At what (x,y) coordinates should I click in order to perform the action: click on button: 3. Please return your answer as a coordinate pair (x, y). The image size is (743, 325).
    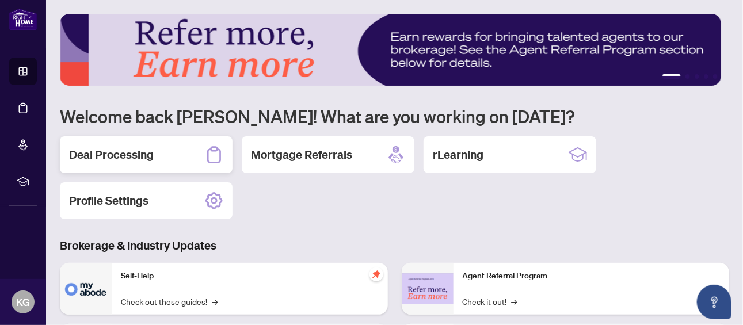
    Looking at the image, I should click on (697, 77).